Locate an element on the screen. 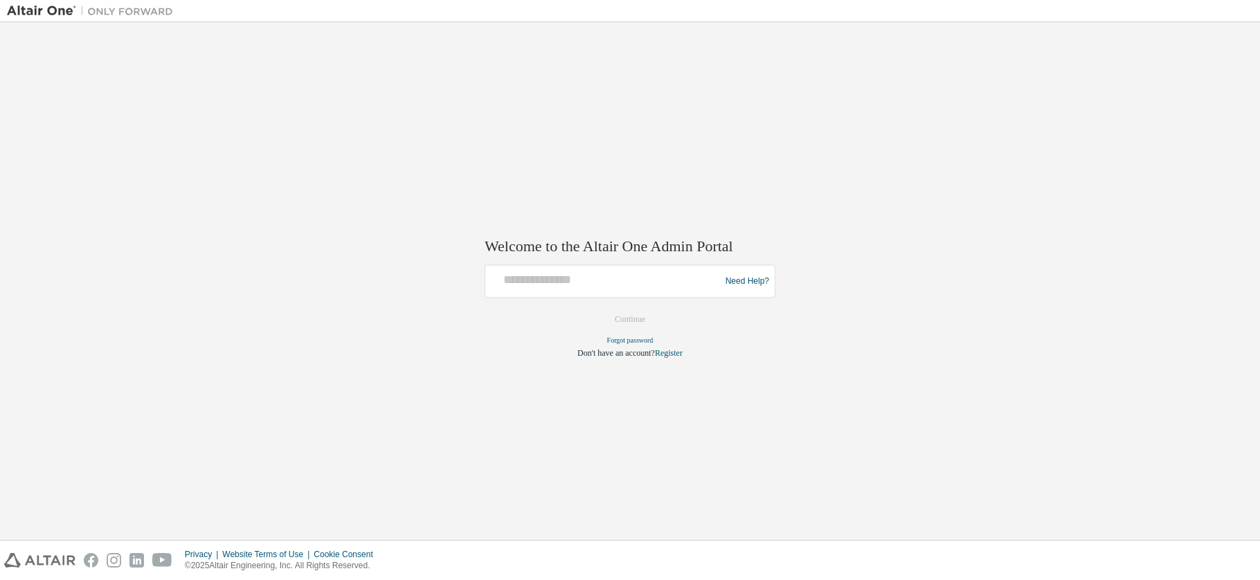  img: Altair One is located at coordinates (93, 11).